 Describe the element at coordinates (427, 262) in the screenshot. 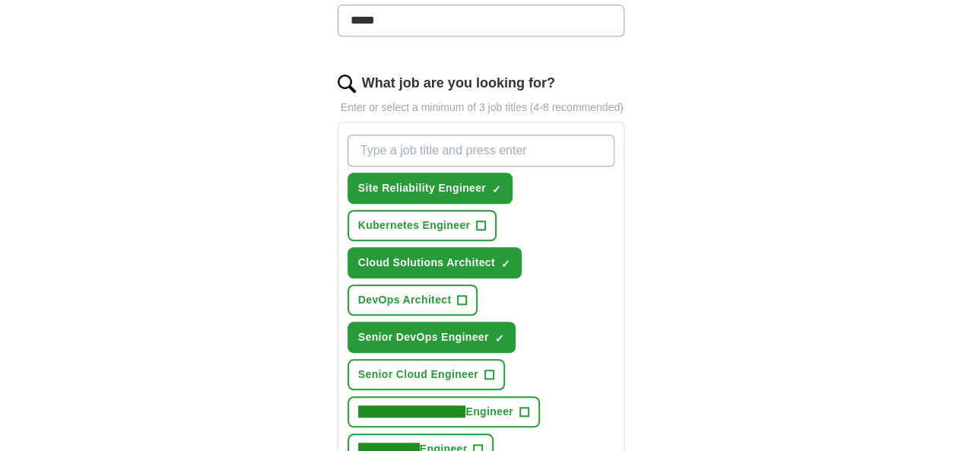

I see `span: Cloud Solutions Architect` at that location.